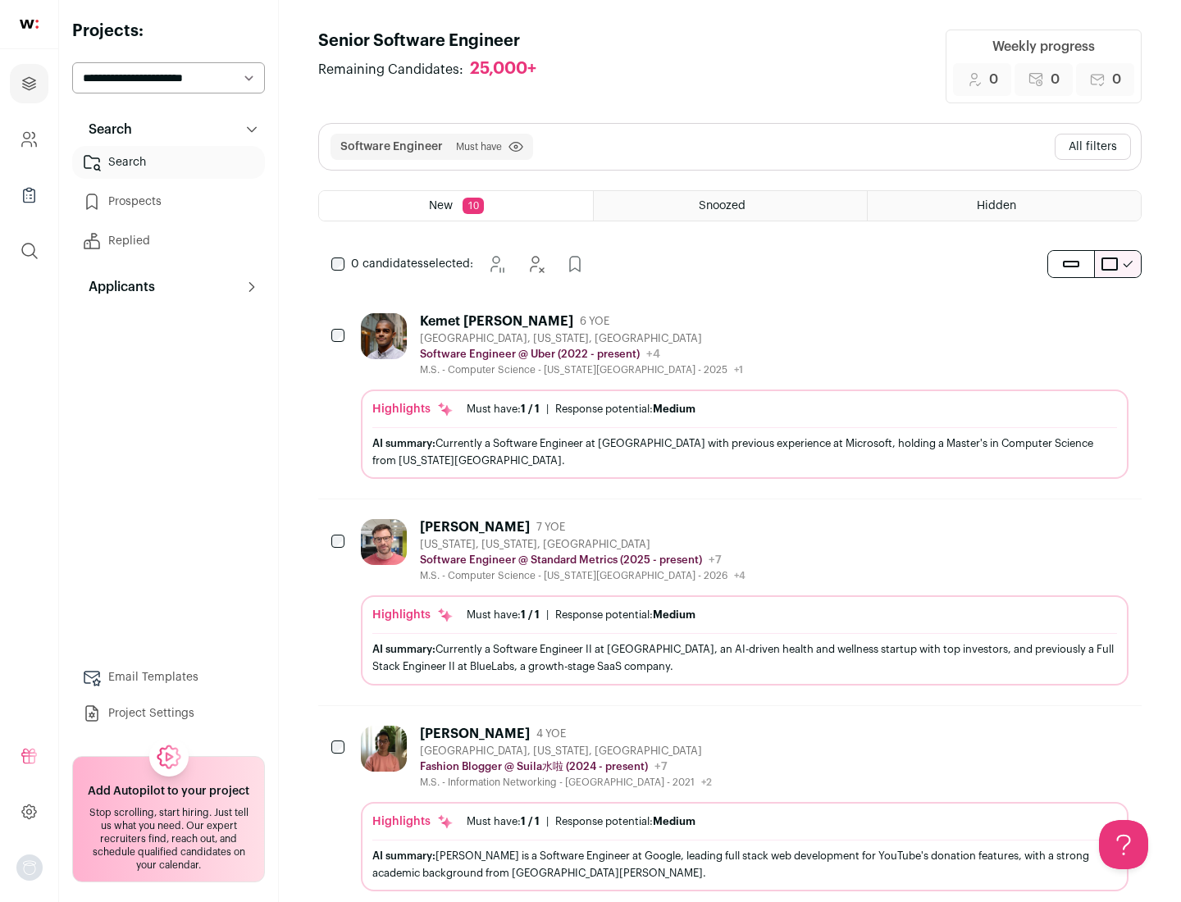 The height and width of the screenshot is (902, 1181). Describe the element at coordinates (168, 130) in the screenshot. I see `button: Search` at that location.